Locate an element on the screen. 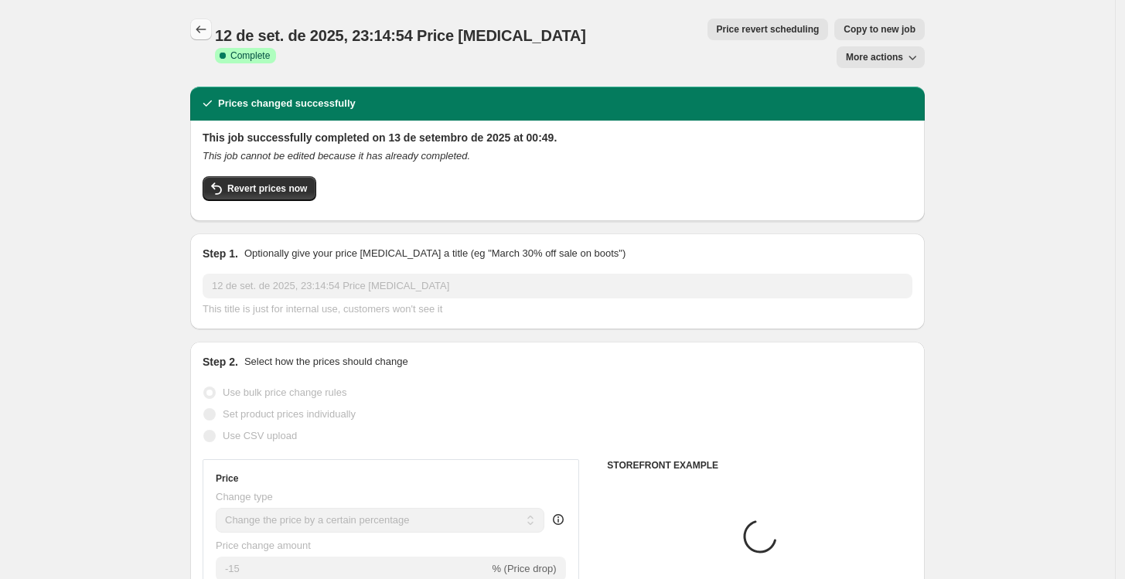 The height and width of the screenshot is (579, 1125). h2: Step 1. is located at coordinates (220, 254).